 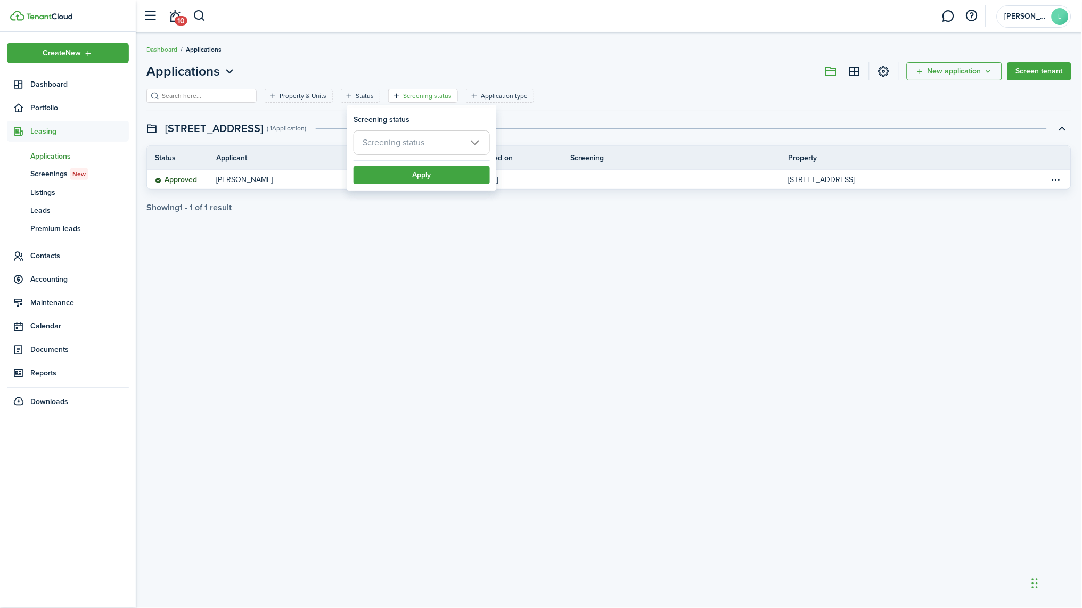 What do you see at coordinates (1060, 179) in the screenshot?
I see `a: Open menu` at bounding box center [1060, 179].